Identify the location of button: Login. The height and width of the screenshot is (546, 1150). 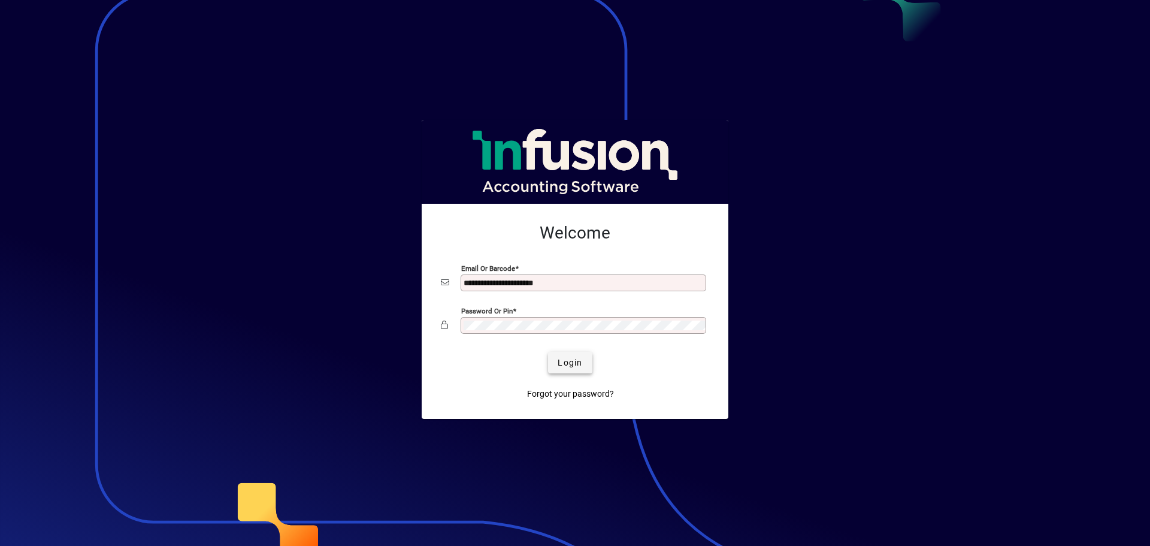
(569, 362).